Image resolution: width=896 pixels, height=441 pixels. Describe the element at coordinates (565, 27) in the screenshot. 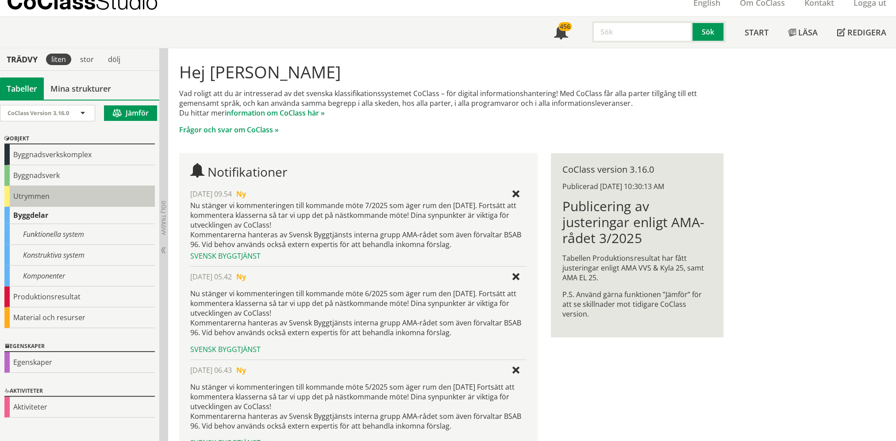

I see `div: 456` at that location.